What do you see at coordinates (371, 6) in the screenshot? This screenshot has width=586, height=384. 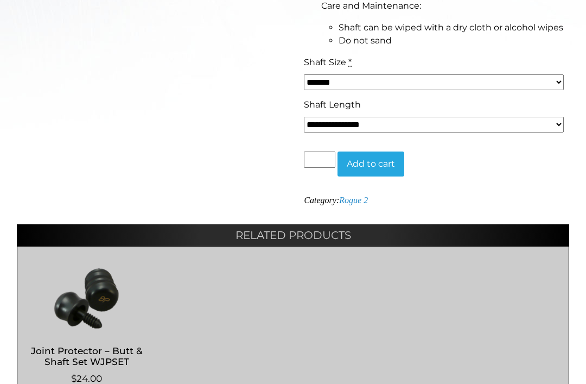 I see `span: Care and Maintenance:` at bounding box center [371, 6].